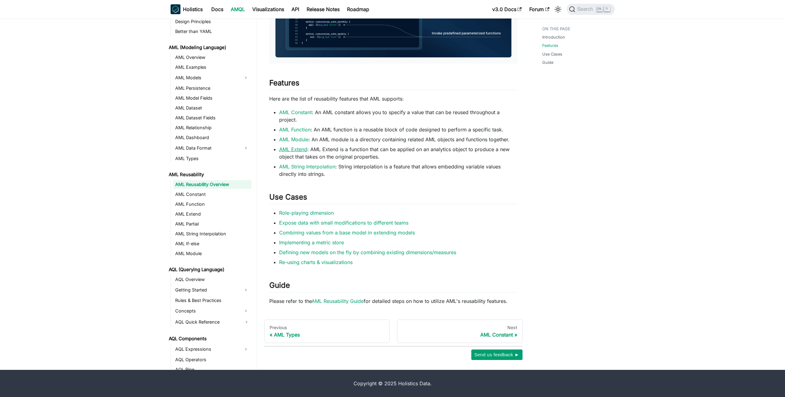 The height and width of the screenshot is (397, 785). Describe the element at coordinates (207, 349) in the screenshot. I see `a: AQL Expressions` at that location.